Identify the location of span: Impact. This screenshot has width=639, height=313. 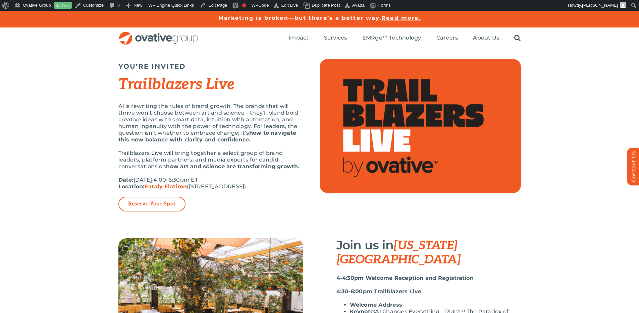
(299, 38).